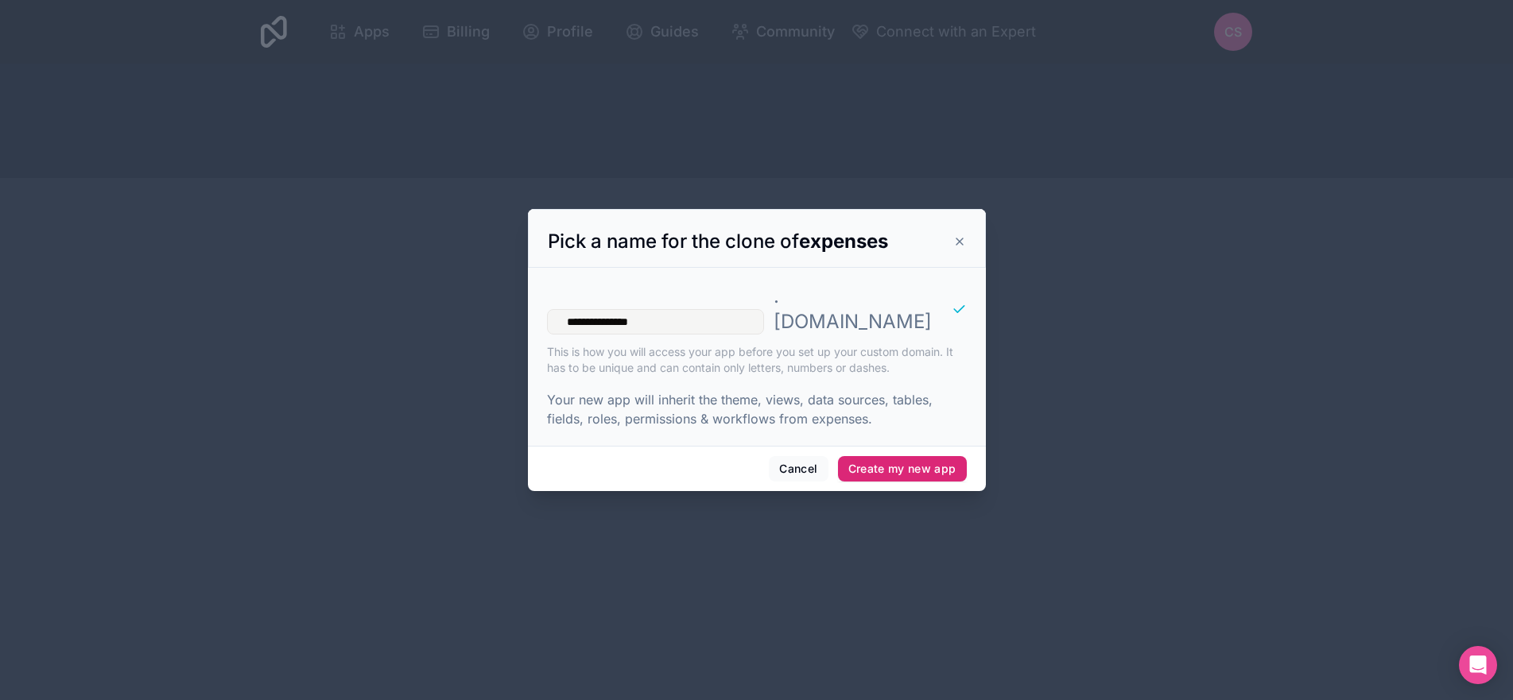 Image resolution: width=1513 pixels, height=700 pixels. Describe the element at coordinates (844, 241) in the screenshot. I see `strong: expenses` at that location.